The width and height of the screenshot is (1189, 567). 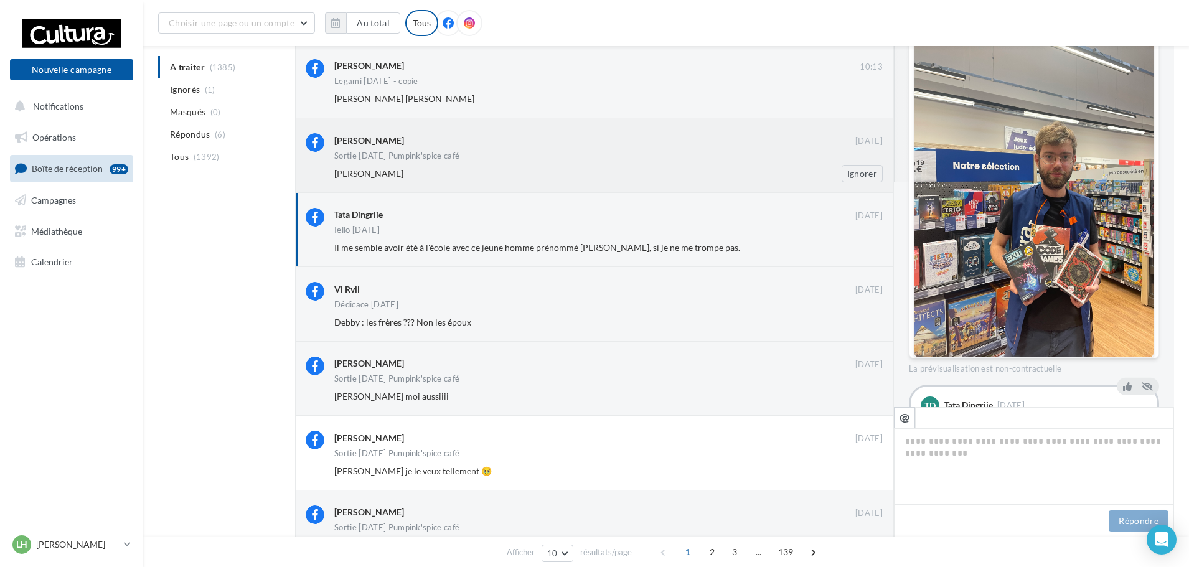 What do you see at coordinates (552, 553) in the screenshot?
I see `span: 10` at bounding box center [552, 553].